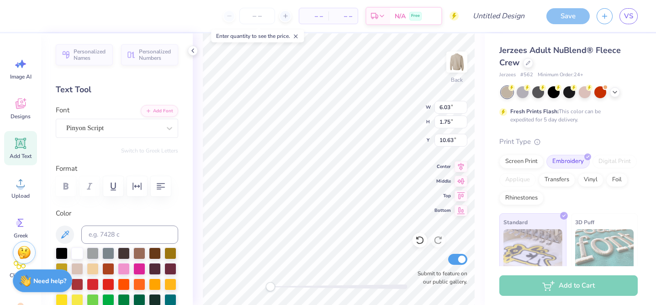 The height and width of the screenshot is (305, 656). I want to click on div: This color can be expedited for 5 day delivery., so click(566, 115).